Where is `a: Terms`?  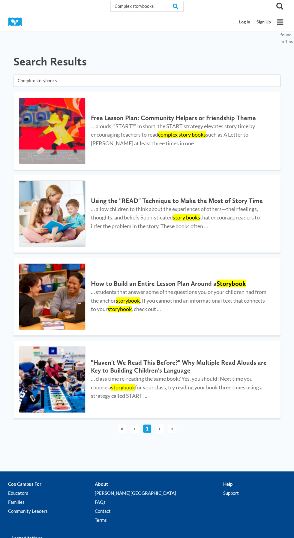
a: Terms is located at coordinates (159, 520).